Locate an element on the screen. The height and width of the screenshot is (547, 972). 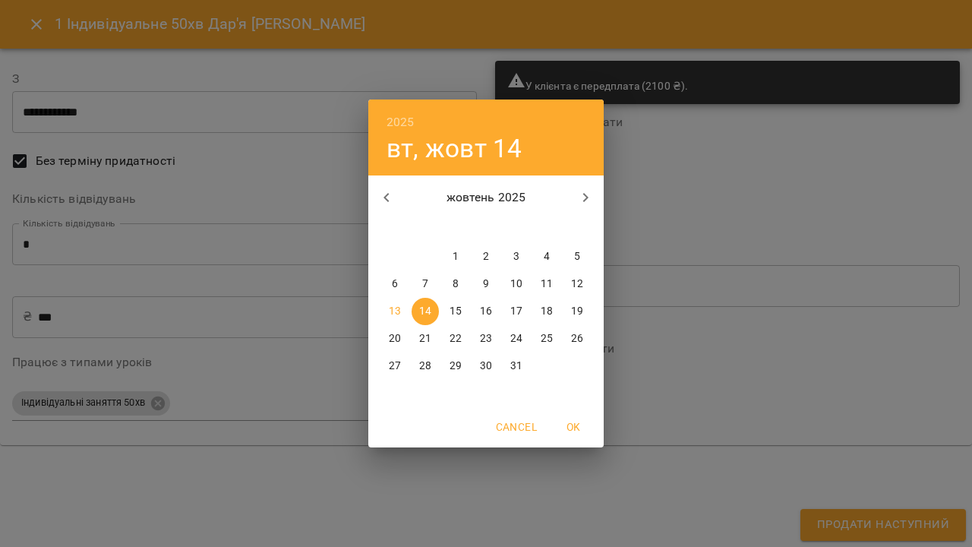
button: 16 is located at coordinates (486, 311).